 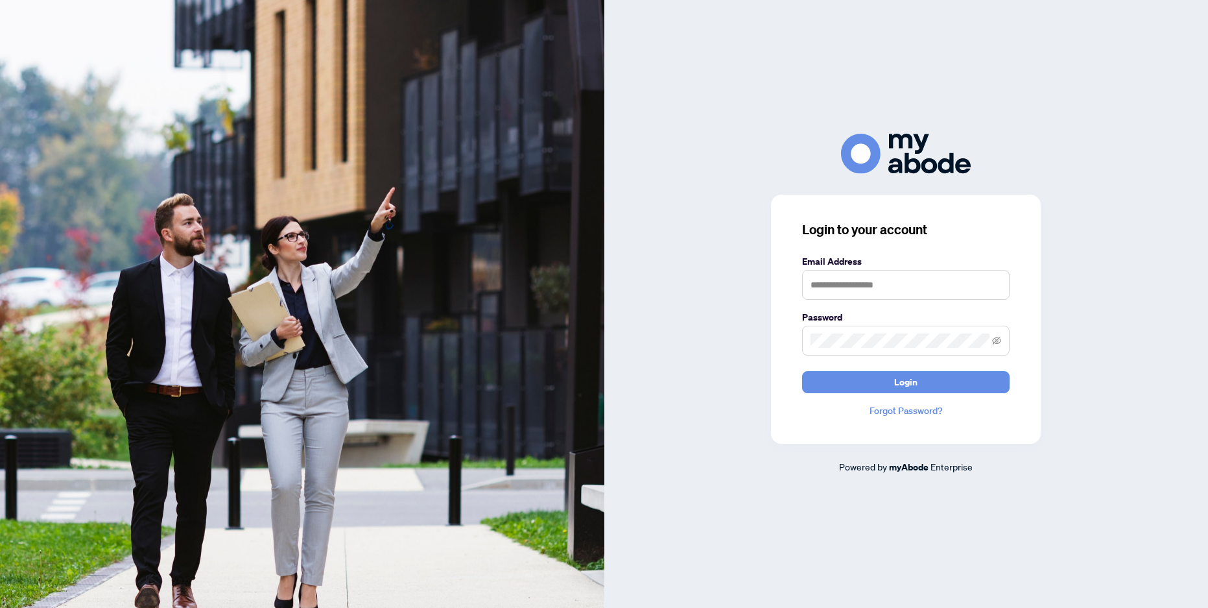 What do you see at coordinates (906, 382) in the screenshot?
I see `button: Login` at bounding box center [906, 382].